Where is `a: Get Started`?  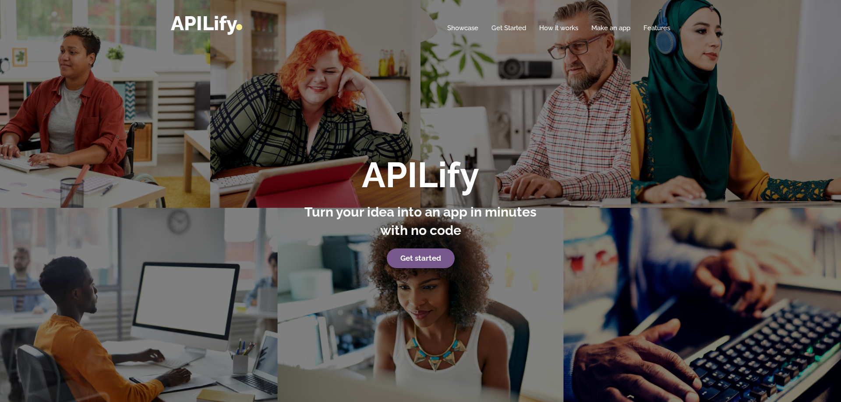 a: Get Started is located at coordinates (508, 28).